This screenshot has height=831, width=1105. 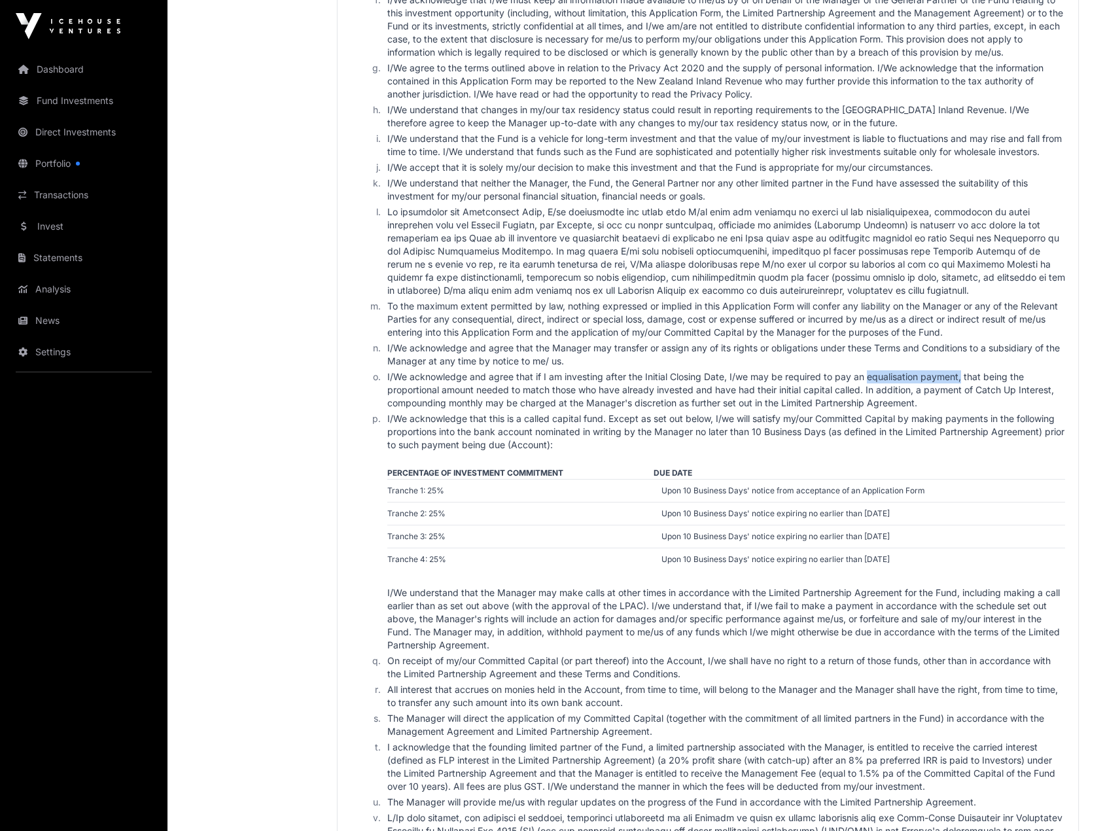 I want to click on a: Settings, so click(x=84, y=352).